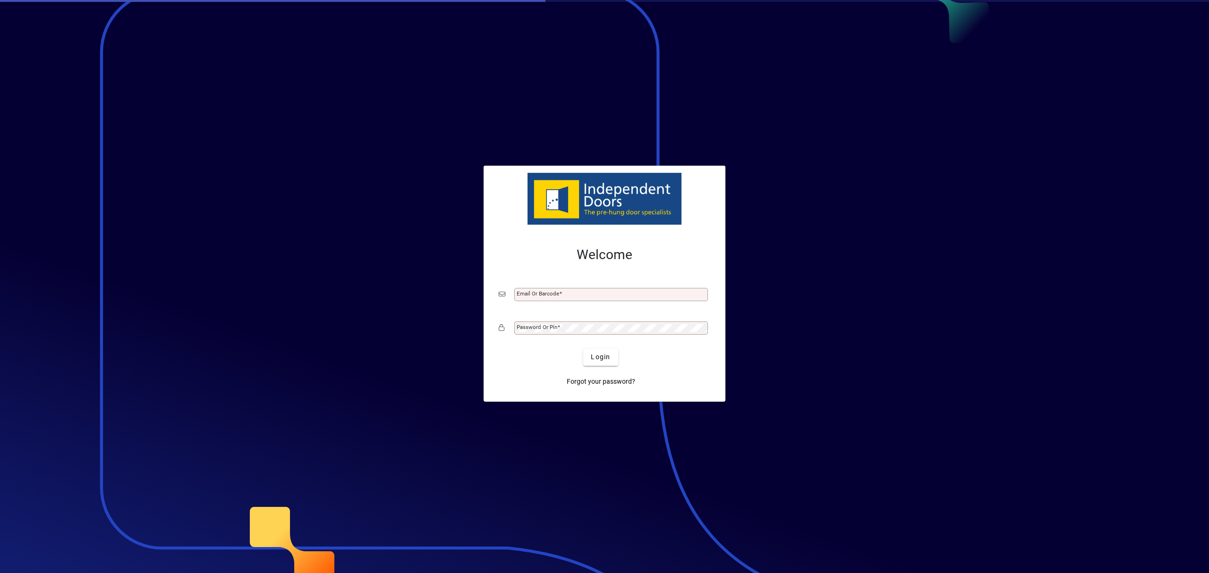 This screenshot has width=1209, height=573. What do you see at coordinates (600, 381) in the screenshot?
I see `span: Forgot your password?` at bounding box center [600, 381].